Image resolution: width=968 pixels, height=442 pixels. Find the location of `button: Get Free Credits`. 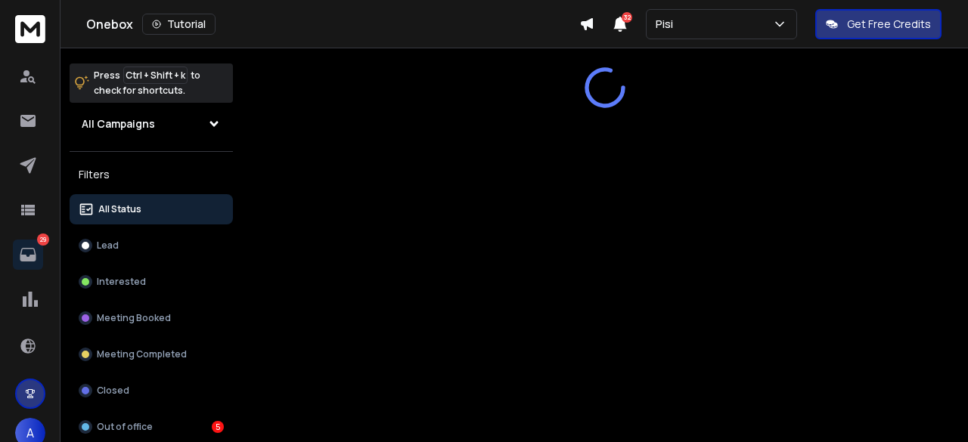

button: Get Free Credits is located at coordinates (878, 24).